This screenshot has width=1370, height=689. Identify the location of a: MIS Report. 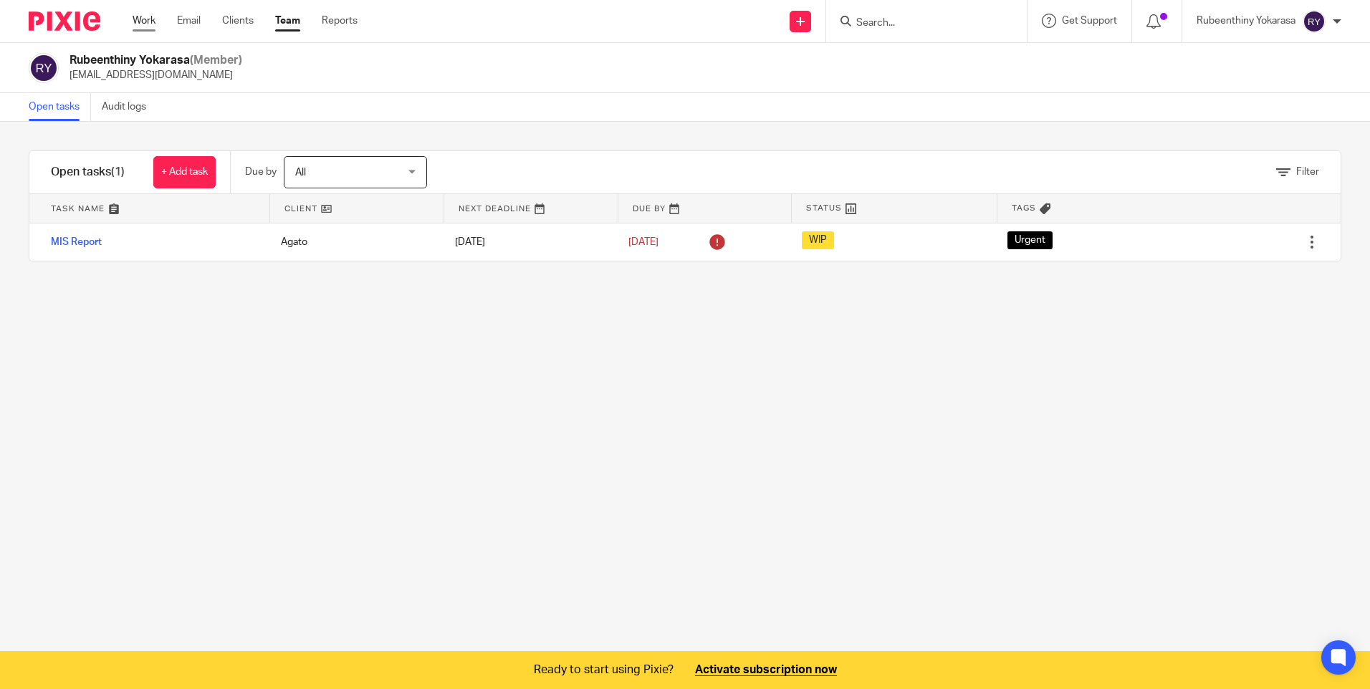
(76, 242).